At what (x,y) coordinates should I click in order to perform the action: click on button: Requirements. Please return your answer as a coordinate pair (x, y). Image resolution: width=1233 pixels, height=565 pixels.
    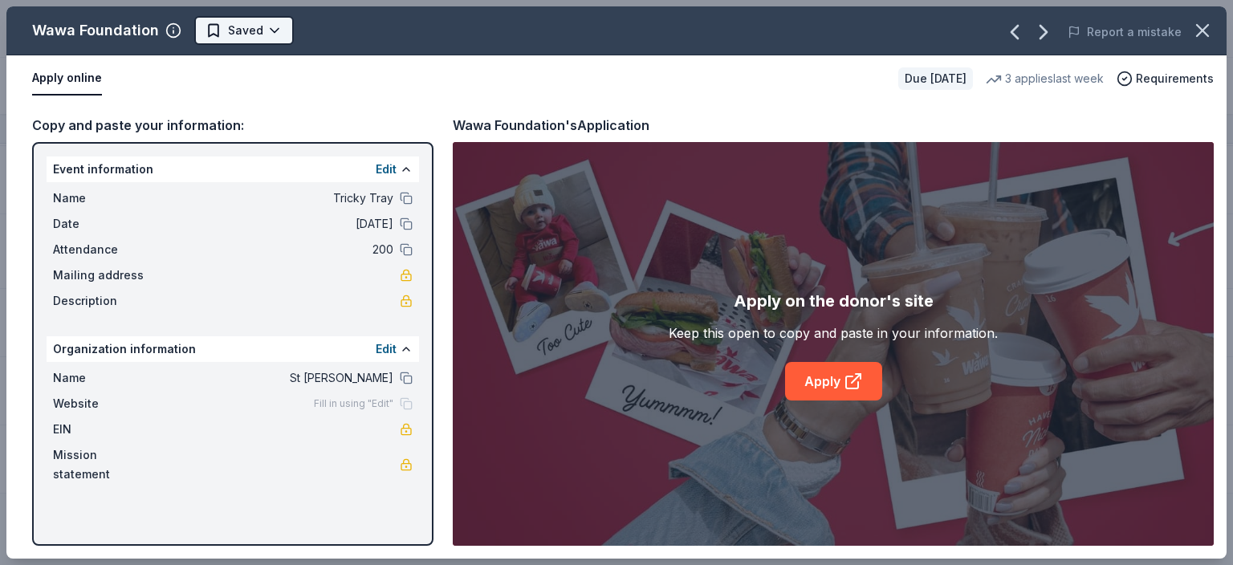
    Looking at the image, I should click on (1165, 79).